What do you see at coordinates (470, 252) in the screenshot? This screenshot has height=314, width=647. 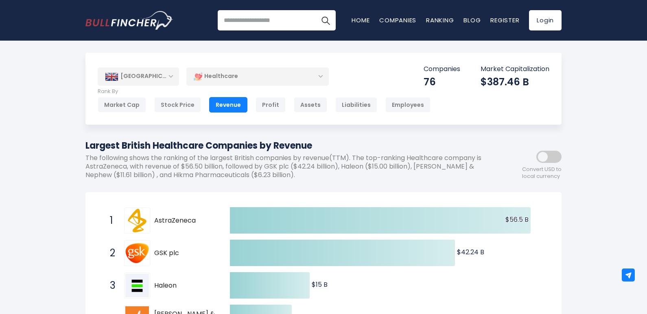 I see `text: $42.24 B` at bounding box center [470, 252].